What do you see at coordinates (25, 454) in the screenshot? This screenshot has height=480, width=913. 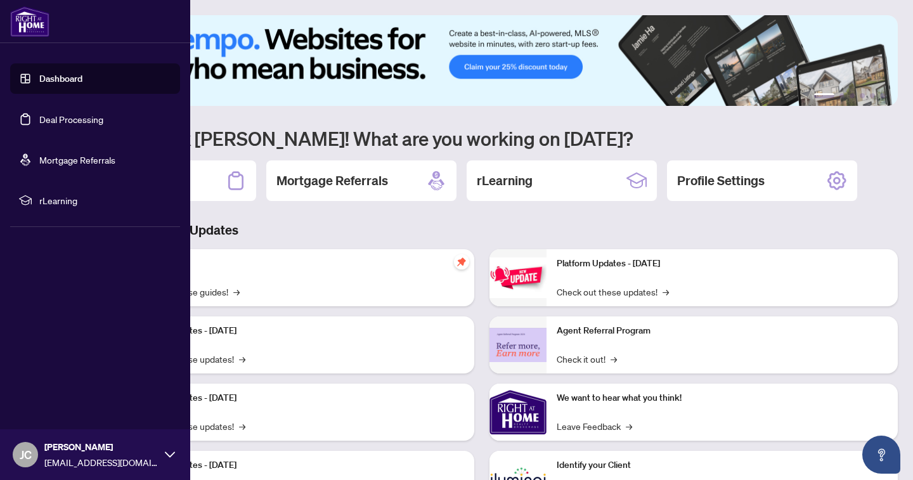 I see `span: JC` at bounding box center [25, 454].